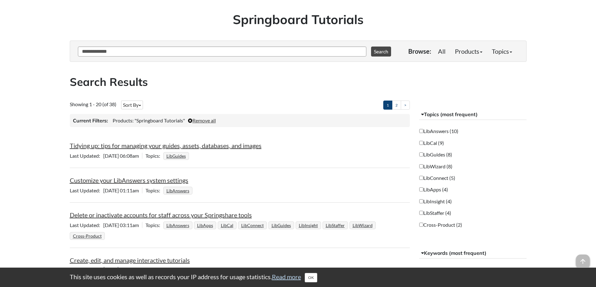  What do you see at coordinates (421, 131) in the screenshot?
I see `input: LibAnswers (10)` at bounding box center [421, 131].